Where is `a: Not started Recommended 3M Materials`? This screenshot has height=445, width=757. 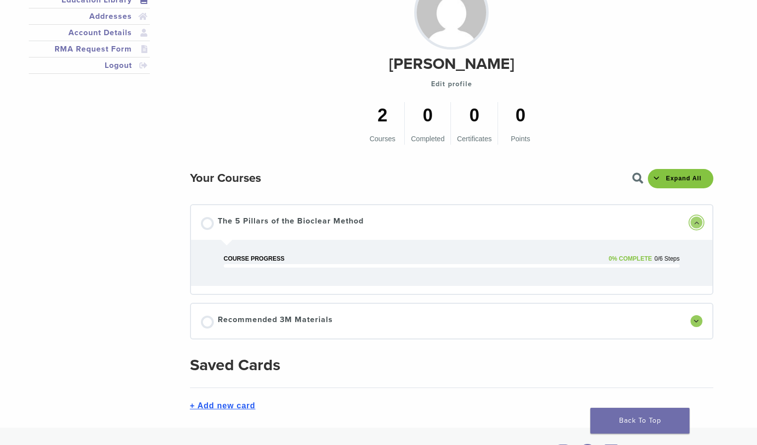 a: Not started Recommended 3M Materials is located at coordinates (442, 321).